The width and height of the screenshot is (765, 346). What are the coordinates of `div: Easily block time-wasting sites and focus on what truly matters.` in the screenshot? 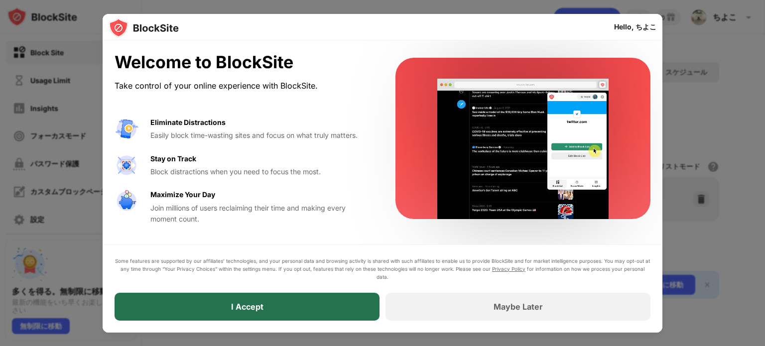 It's located at (261, 136).